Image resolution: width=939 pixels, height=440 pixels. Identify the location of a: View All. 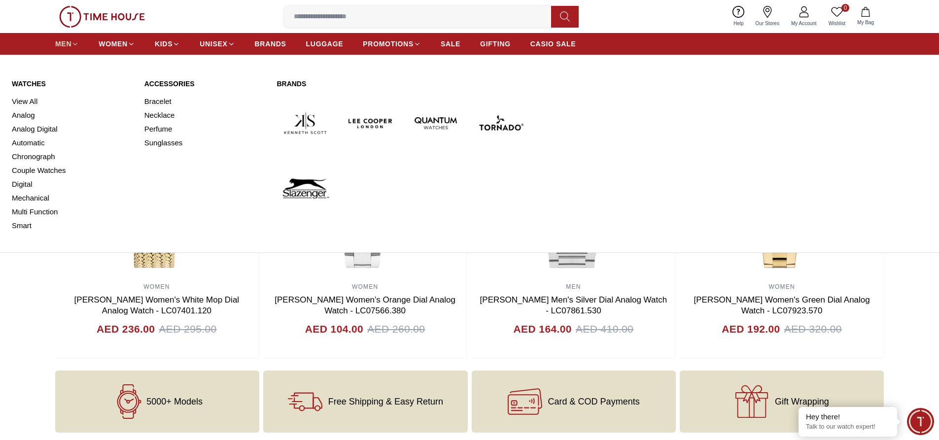
(72, 102).